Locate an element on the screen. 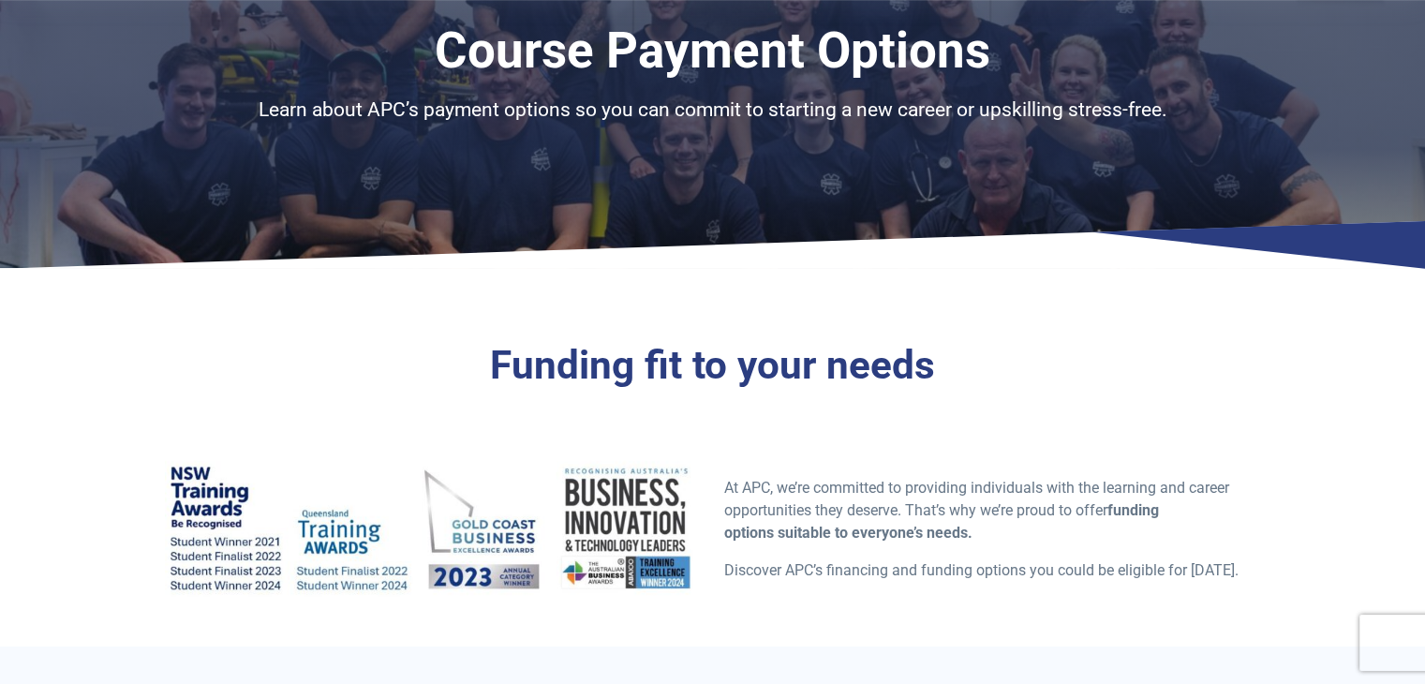  span: At APC, we’re committed to providing individuals with the learning and career opportunities they ... is located at coordinates (976, 498).